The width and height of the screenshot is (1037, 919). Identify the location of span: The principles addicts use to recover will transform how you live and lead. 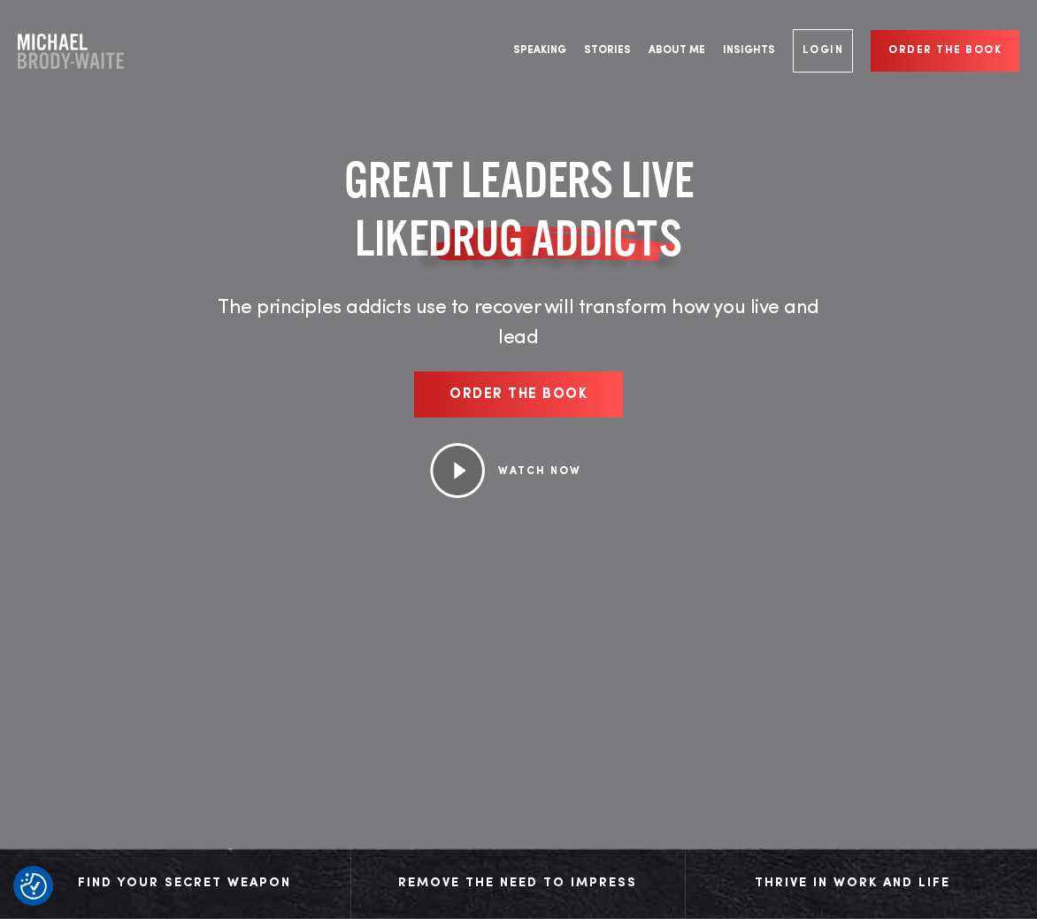
(519, 323).